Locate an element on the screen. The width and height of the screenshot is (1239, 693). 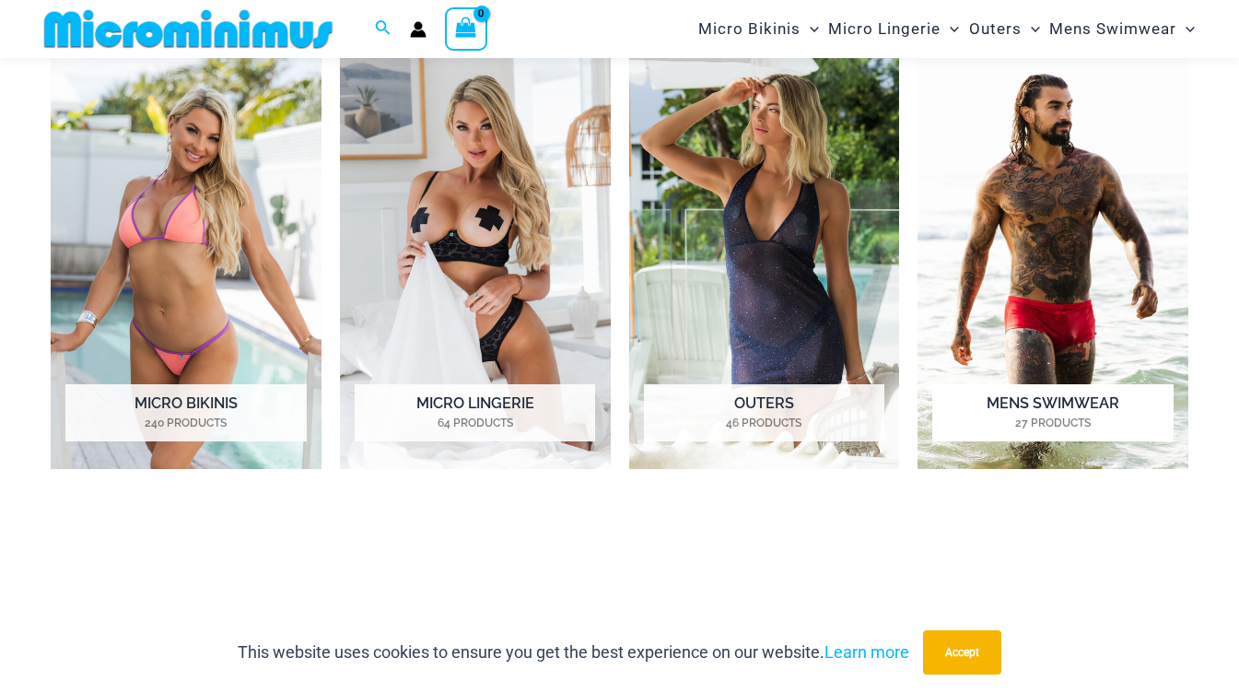
h2: Micro Bikinis is located at coordinates (185, 413).